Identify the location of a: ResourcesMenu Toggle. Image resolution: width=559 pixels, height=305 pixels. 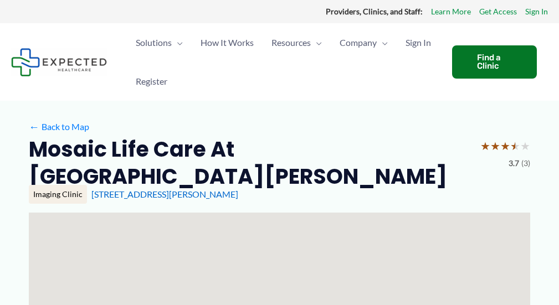
(297, 43).